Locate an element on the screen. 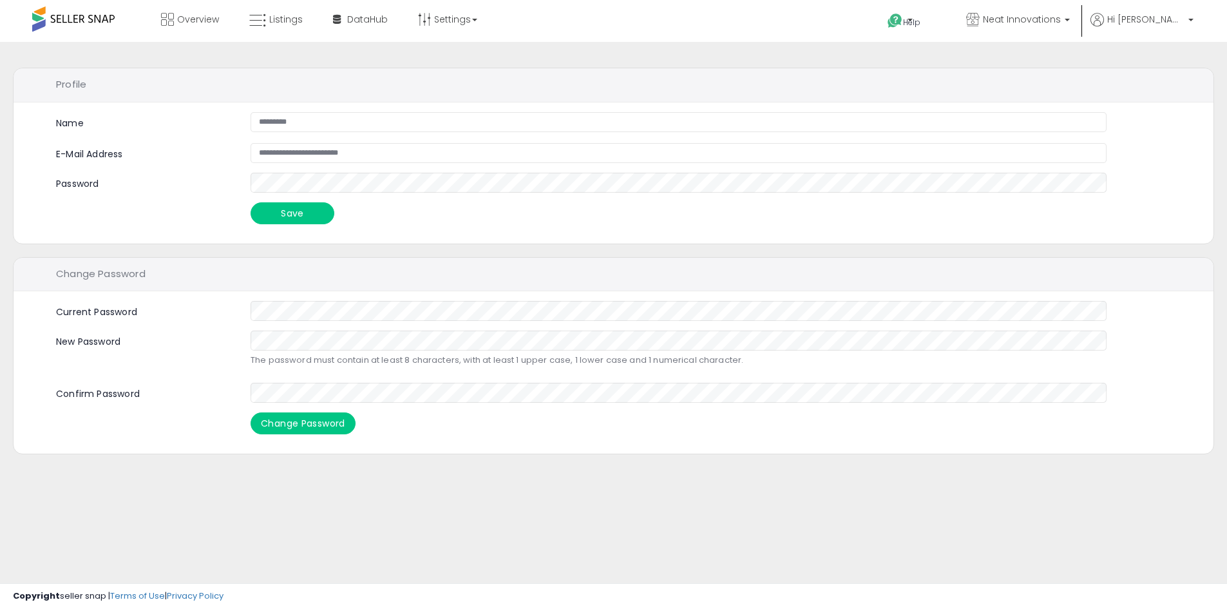 This screenshot has height=609, width=1227. span: Listings is located at coordinates (286, 19).